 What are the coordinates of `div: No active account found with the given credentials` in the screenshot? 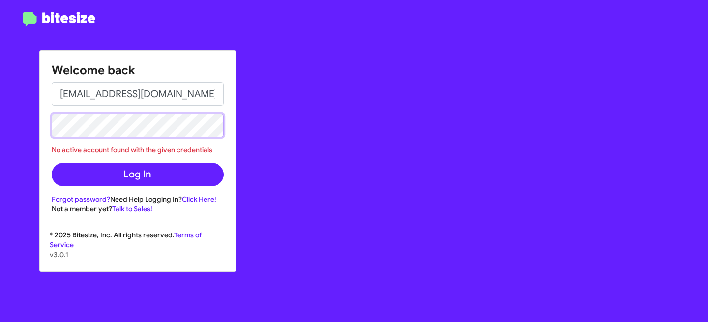 It's located at (138, 150).